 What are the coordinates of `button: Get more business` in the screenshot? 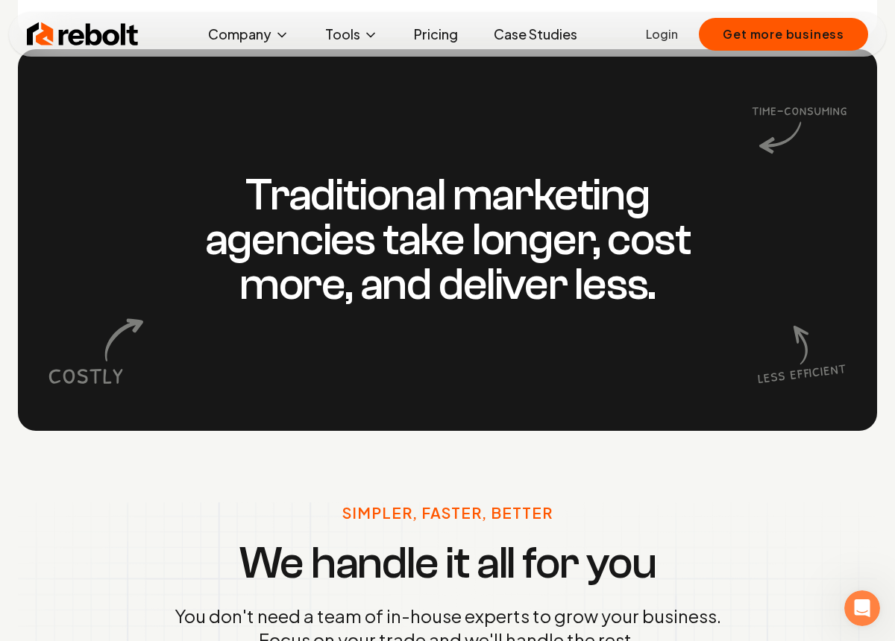 It's located at (783, 34).